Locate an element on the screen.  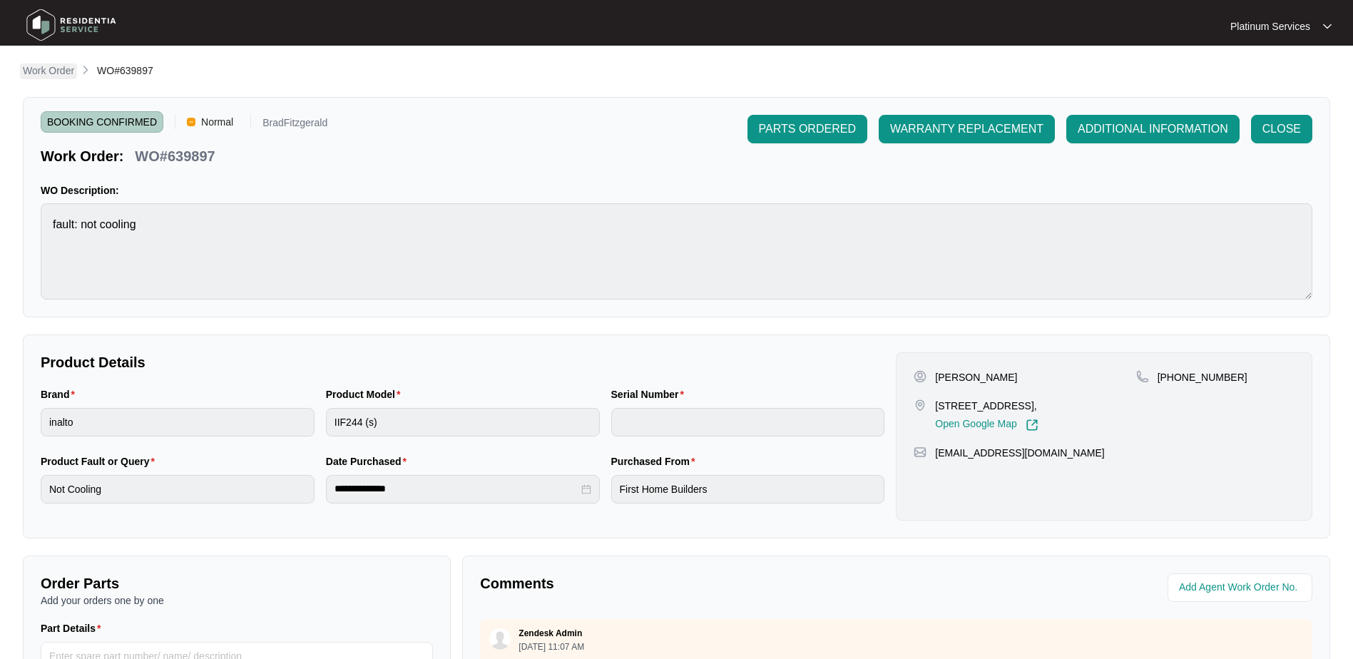
button: WARRANTY REPLACEMENT is located at coordinates (967, 129).